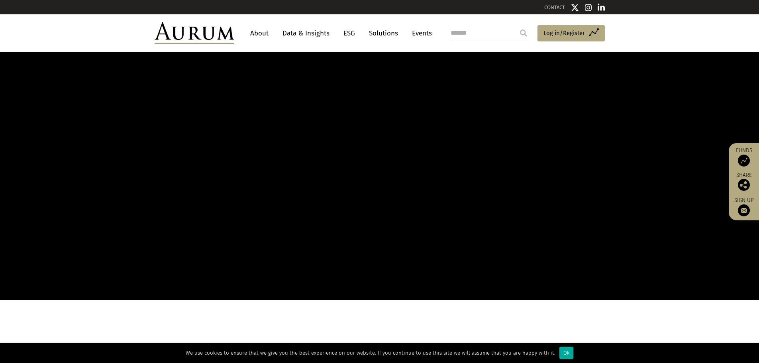  I want to click on a: Sign up, so click(744, 207).